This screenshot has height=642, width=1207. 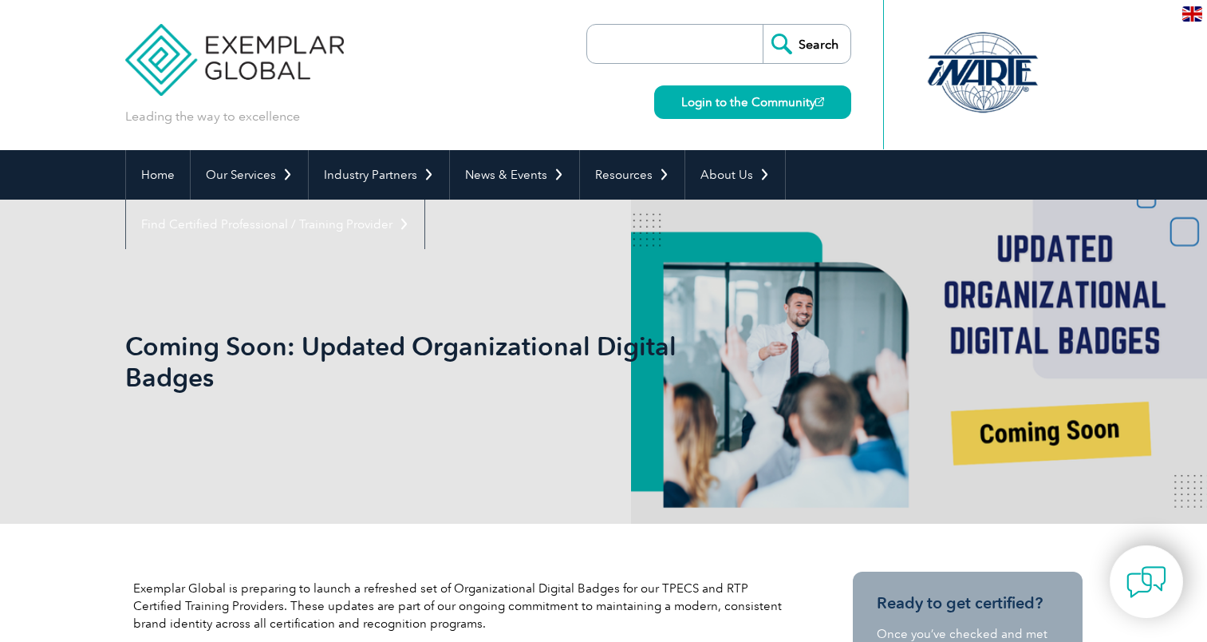 I want to click on a: News & Events, so click(x=515, y=175).